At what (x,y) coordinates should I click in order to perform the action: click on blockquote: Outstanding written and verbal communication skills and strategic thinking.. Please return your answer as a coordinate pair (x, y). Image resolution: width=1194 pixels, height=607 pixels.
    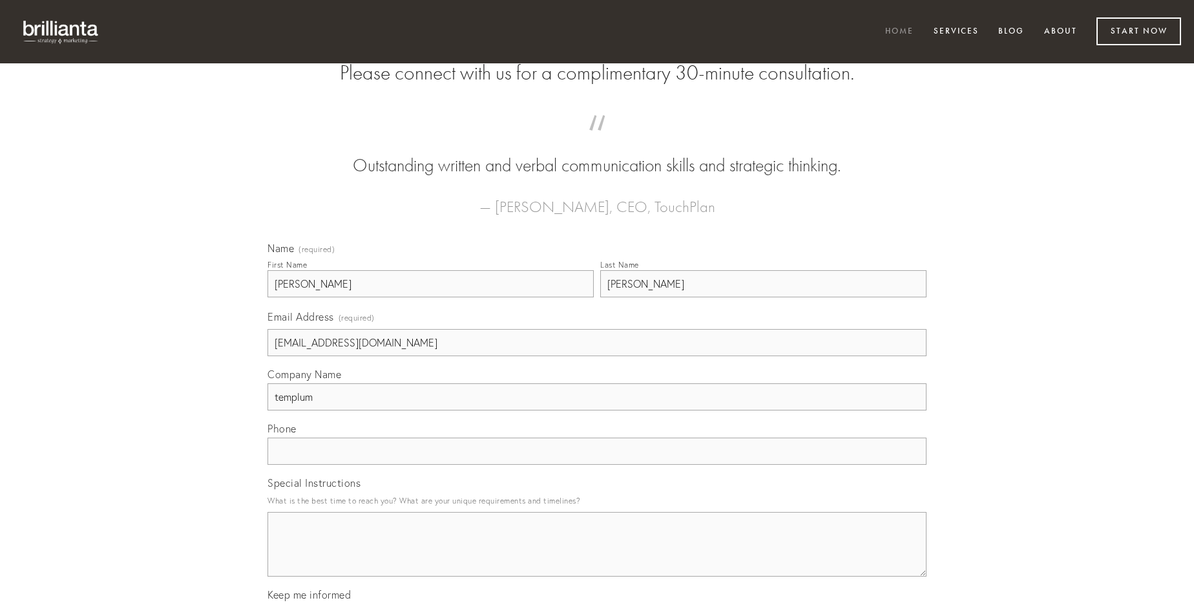
    Looking at the image, I should click on (597, 153).